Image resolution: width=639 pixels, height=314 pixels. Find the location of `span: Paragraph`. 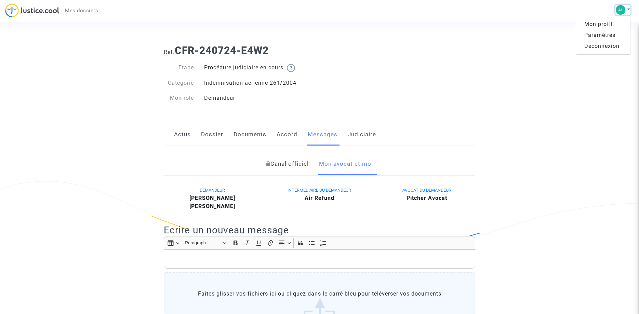

span: Paragraph is located at coordinates (203, 243).